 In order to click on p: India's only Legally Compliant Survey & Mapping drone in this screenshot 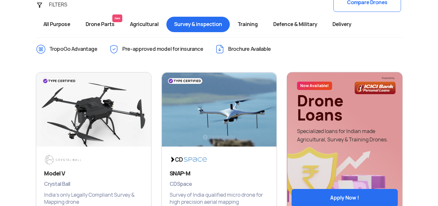, I will do `click(94, 199)`.